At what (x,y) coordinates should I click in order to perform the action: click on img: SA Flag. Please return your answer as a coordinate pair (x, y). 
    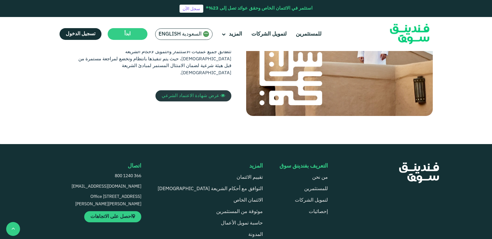
    Looking at the image, I should click on (206, 34).